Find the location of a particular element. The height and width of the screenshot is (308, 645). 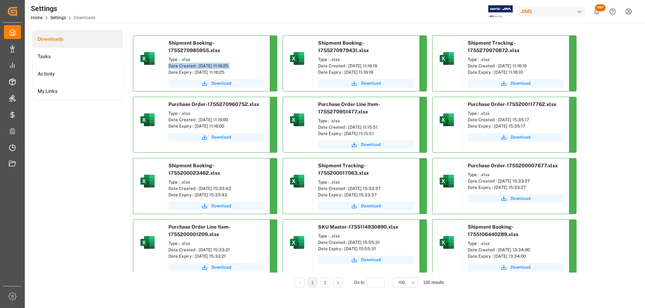

div: Settings is located at coordinates (63, 9).